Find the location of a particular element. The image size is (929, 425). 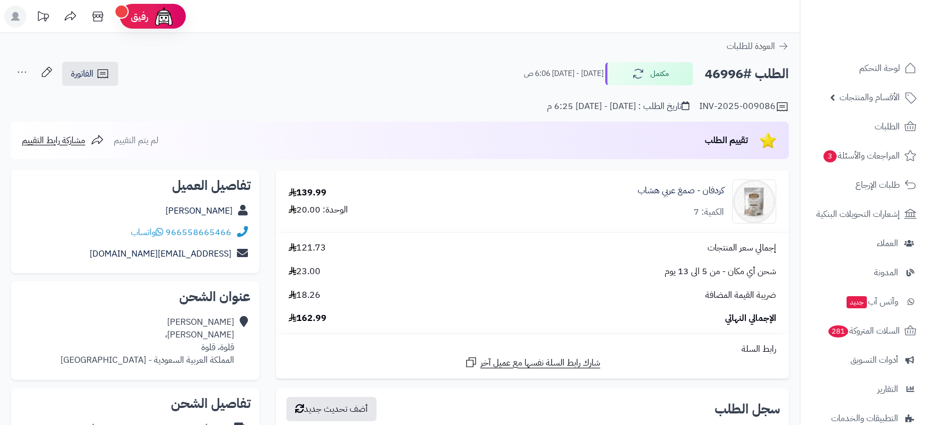

span: المراجعات والأسئلة is located at coordinates (861, 156).